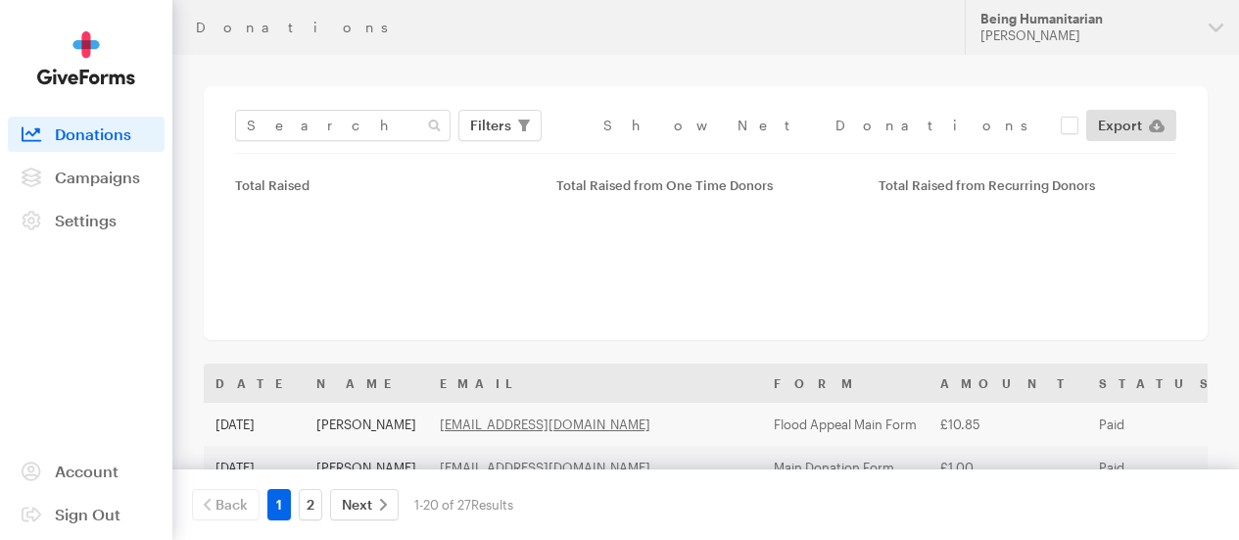 Image resolution: width=1239 pixels, height=540 pixels. What do you see at coordinates (1028, 185) in the screenshot?
I see `div: Total Raised from Recurring Donors` at bounding box center [1028, 185].